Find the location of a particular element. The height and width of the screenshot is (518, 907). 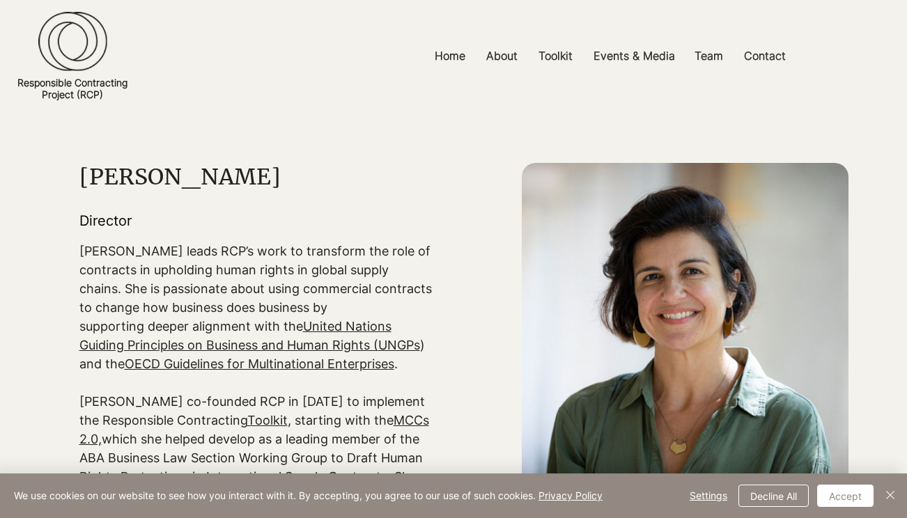

span: Settings is located at coordinates (708, 496).